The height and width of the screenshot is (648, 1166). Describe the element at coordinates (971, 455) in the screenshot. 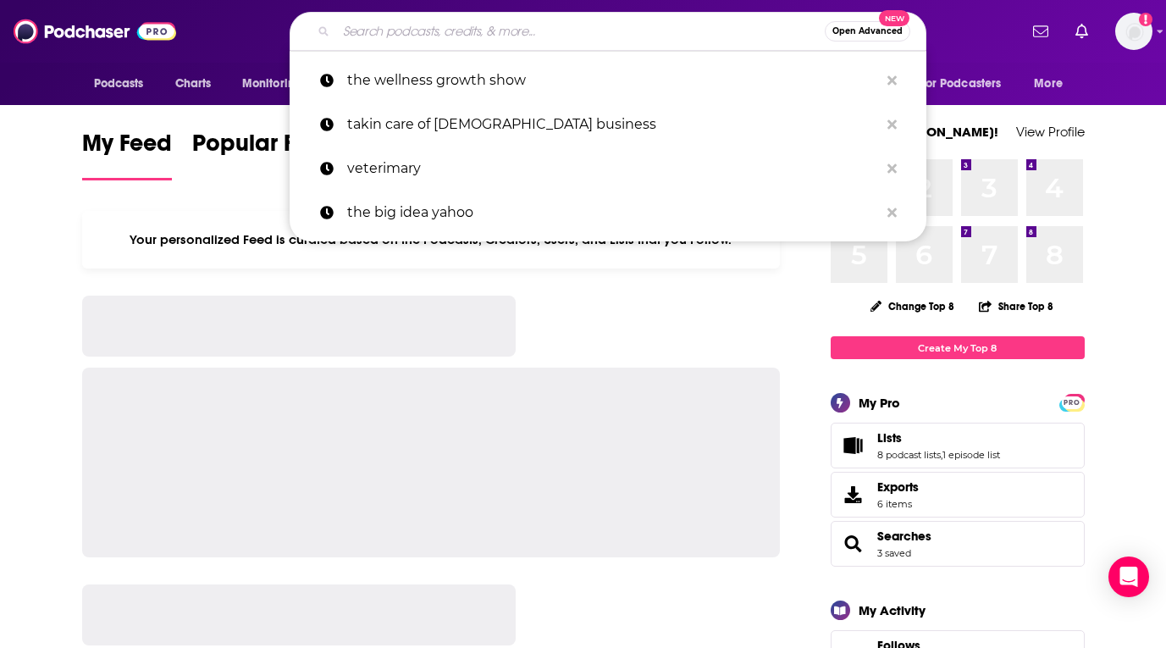

I see `a: 1 episode list` at that location.